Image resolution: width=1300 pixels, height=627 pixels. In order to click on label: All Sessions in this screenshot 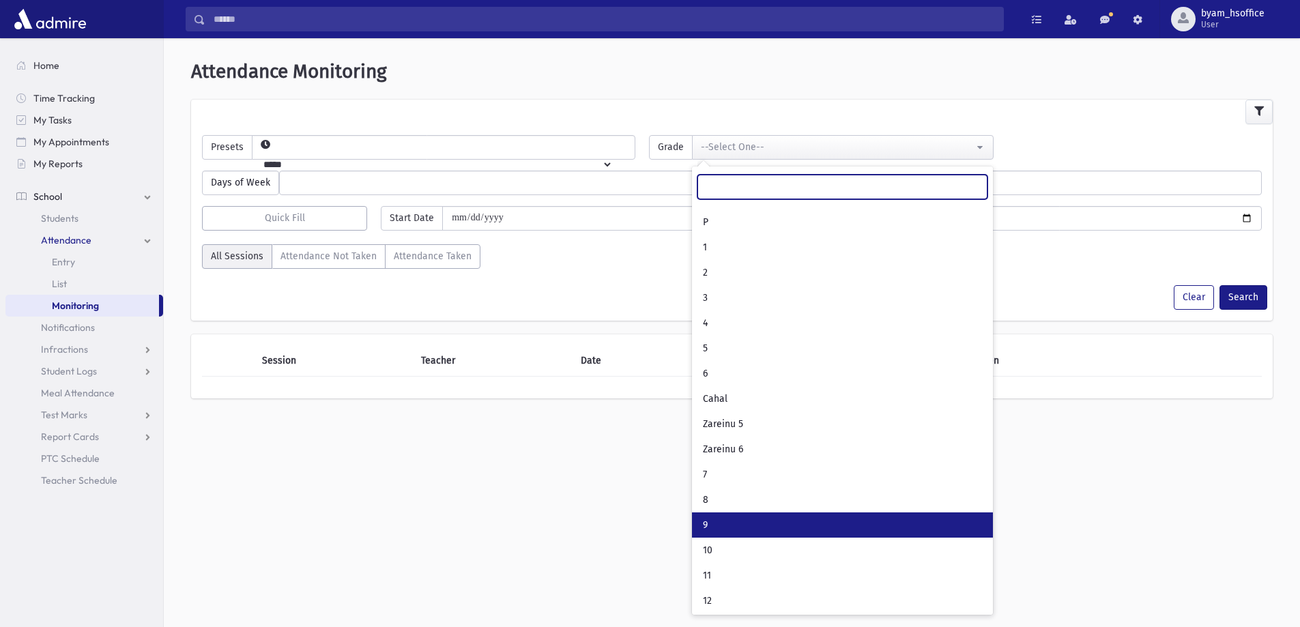, I will do `click(237, 257)`.